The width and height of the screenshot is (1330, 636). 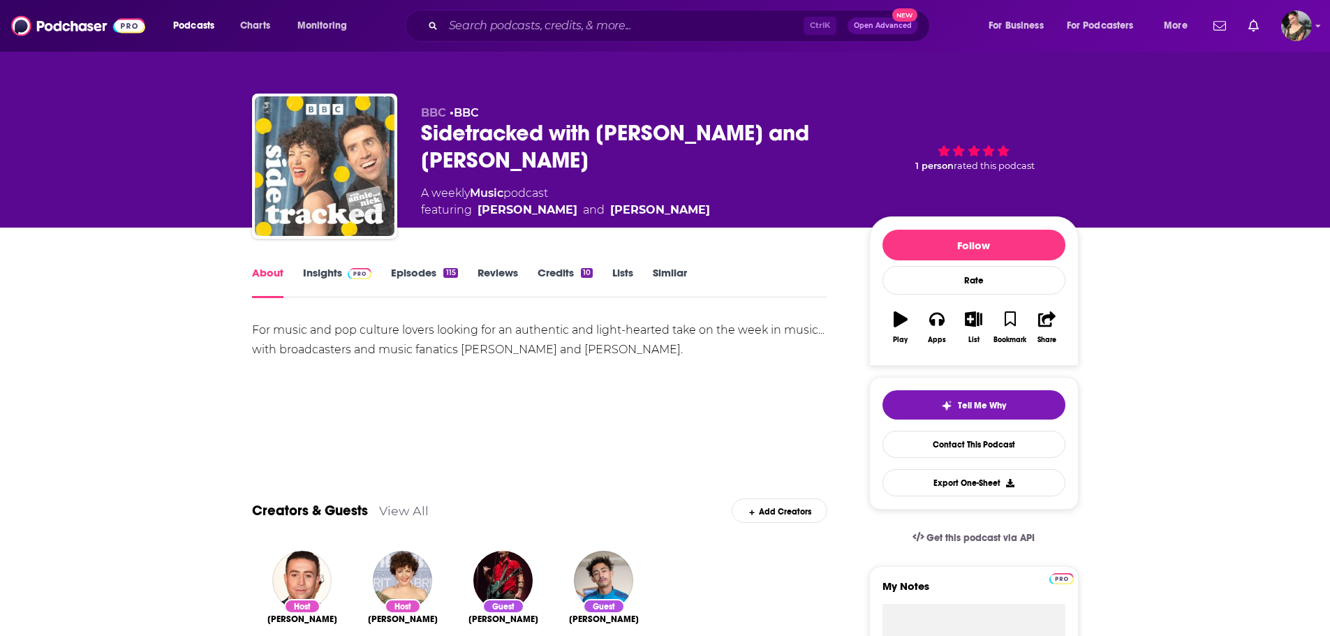 What do you see at coordinates (934, 166) in the screenshot?
I see `span: 1 person` at bounding box center [934, 166].